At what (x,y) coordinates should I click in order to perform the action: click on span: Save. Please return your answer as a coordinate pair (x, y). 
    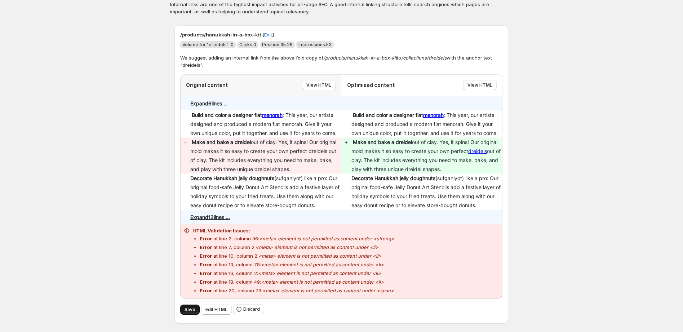
    Looking at the image, I should click on (190, 309).